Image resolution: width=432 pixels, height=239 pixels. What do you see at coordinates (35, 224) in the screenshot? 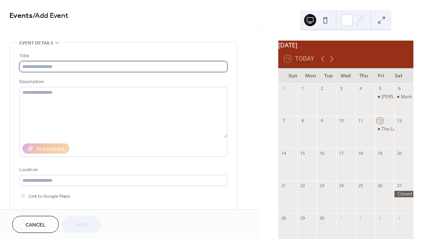
I see `button: Cancel` at bounding box center [35, 224].